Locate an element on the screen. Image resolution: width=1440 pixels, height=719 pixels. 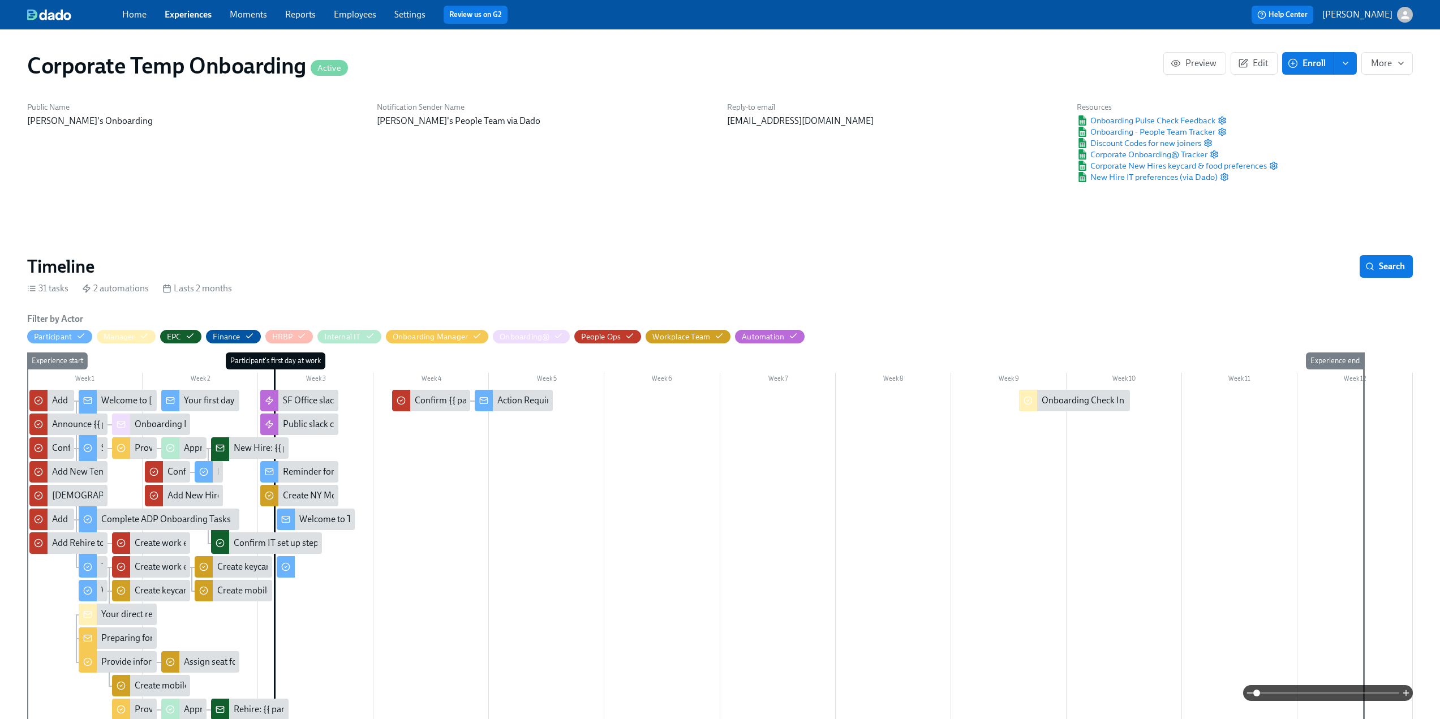
a: Settings is located at coordinates (410, 14).